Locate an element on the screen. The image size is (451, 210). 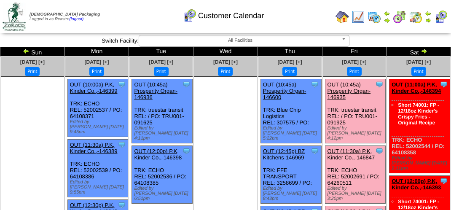
a: Short 74001: FP - 12/18oz Kinder's Crispy Fries - Original Recipe is located at coordinates (418, 114).